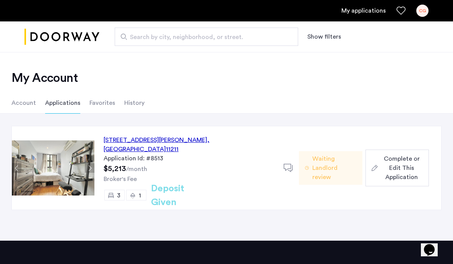 The height and width of the screenshot is (264, 453). I want to click on h2: Deposit Given, so click(181, 195).